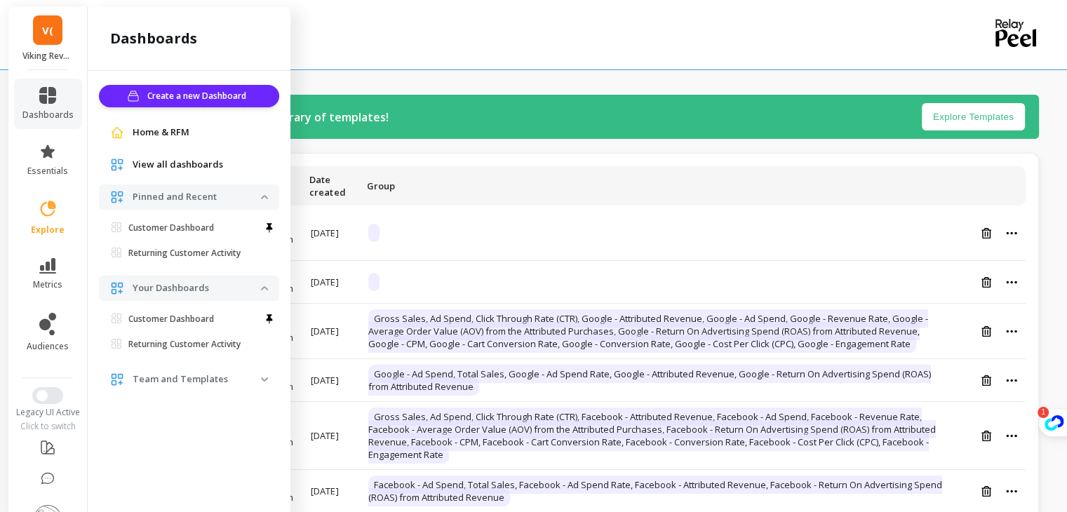 The image size is (1067, 512). Describe the element at coordinates (48, 171) in the screenshot. I see `span: essentials` at that location.